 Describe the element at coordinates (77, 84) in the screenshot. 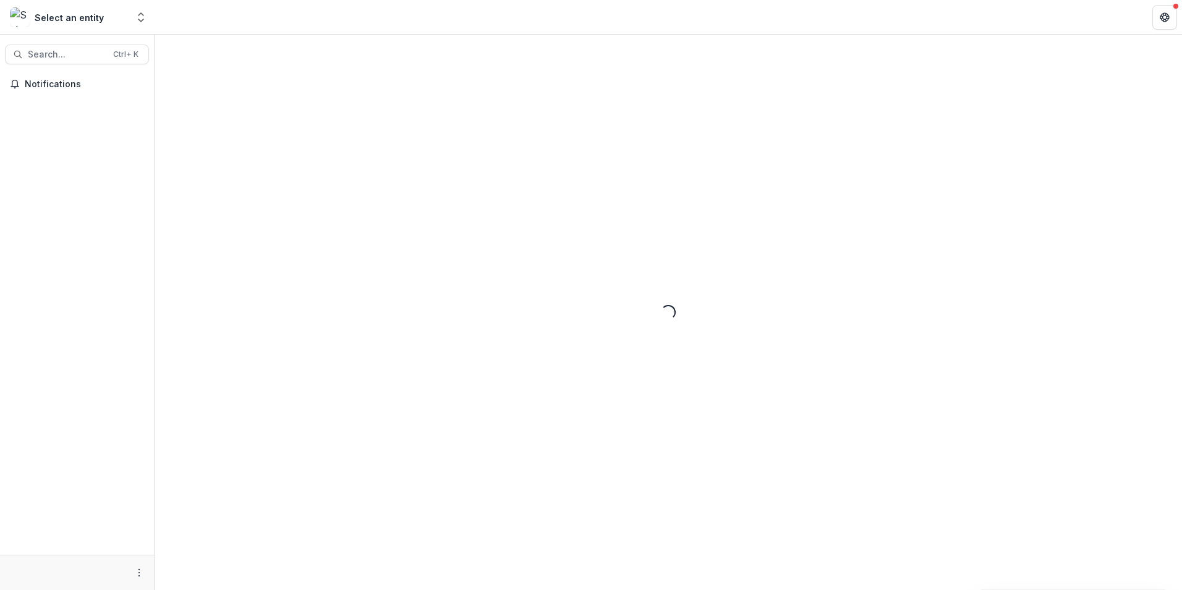

I see `button: Notifications` at that location.